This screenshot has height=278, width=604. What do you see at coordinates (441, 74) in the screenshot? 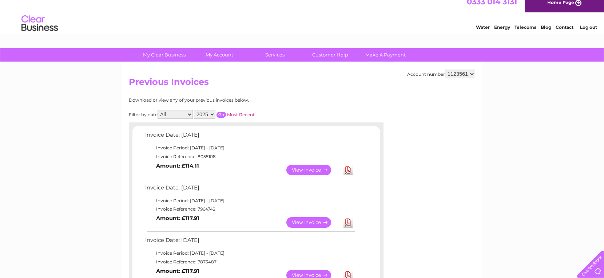
I see `div: Account number` at bounding box center [441, 74].